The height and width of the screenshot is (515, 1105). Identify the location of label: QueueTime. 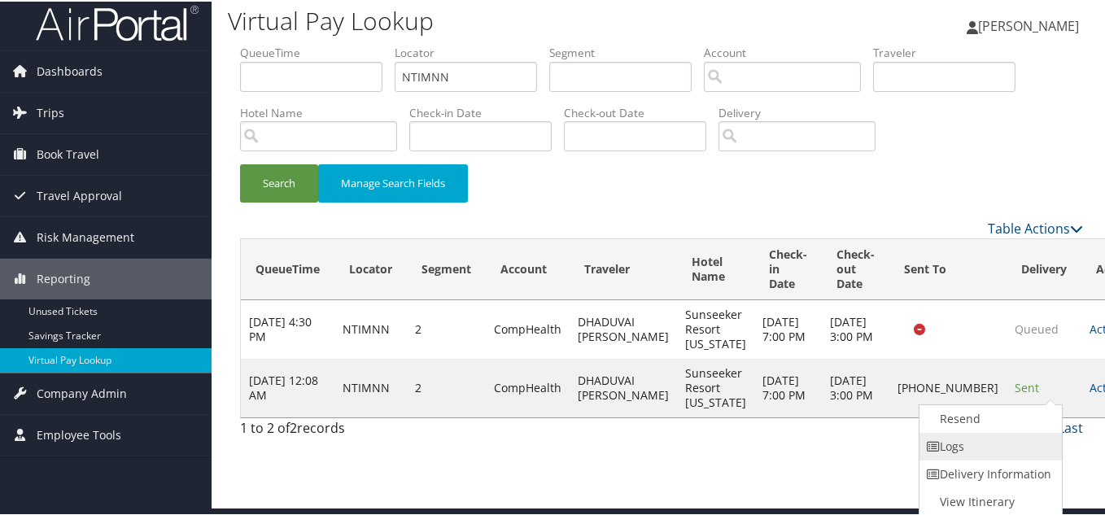
(317, 51).